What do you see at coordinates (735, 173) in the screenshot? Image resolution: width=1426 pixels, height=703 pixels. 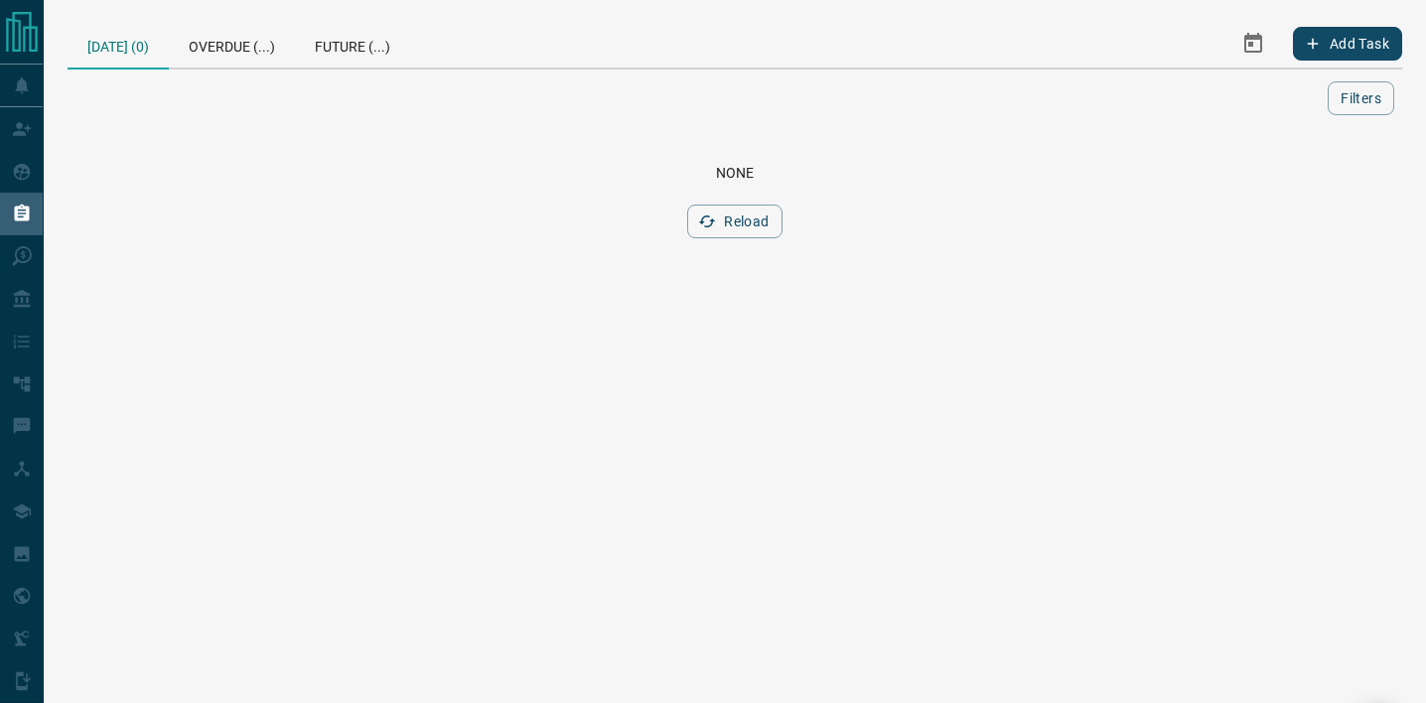 I see `div: None` at bounding box center [735, 173].